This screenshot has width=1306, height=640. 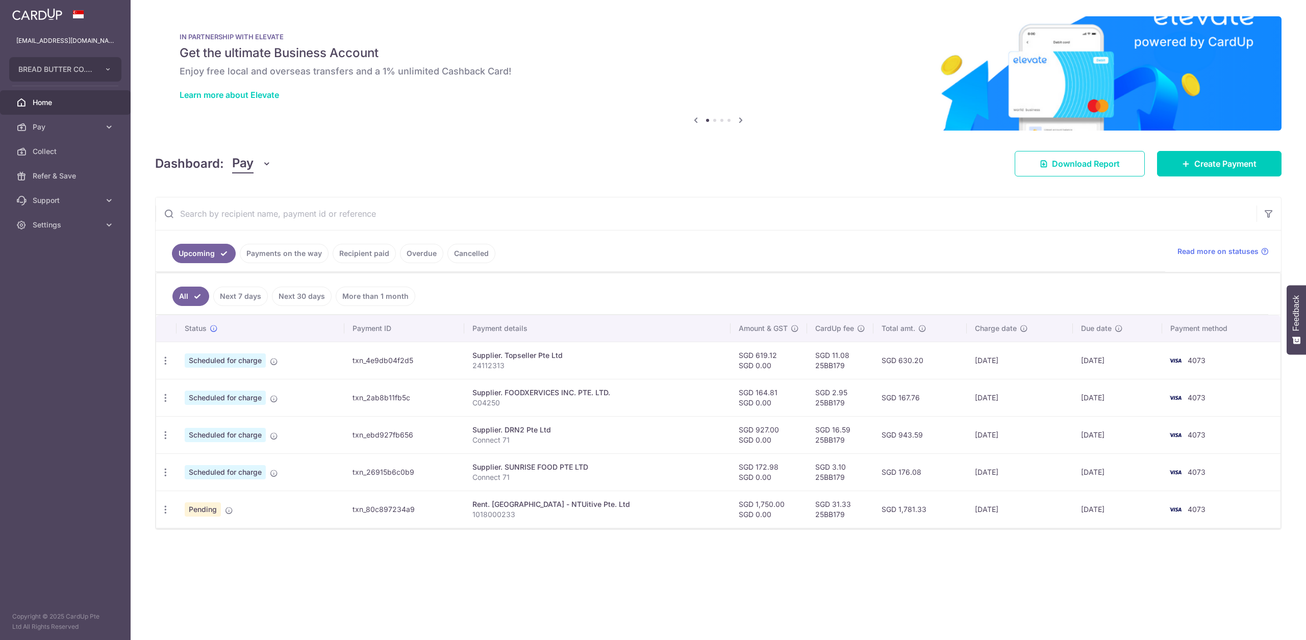 What do you see at coordinates (718, 73) in the screenshot?
I see `img: Renovation banner` at bounding box center [718, 73].